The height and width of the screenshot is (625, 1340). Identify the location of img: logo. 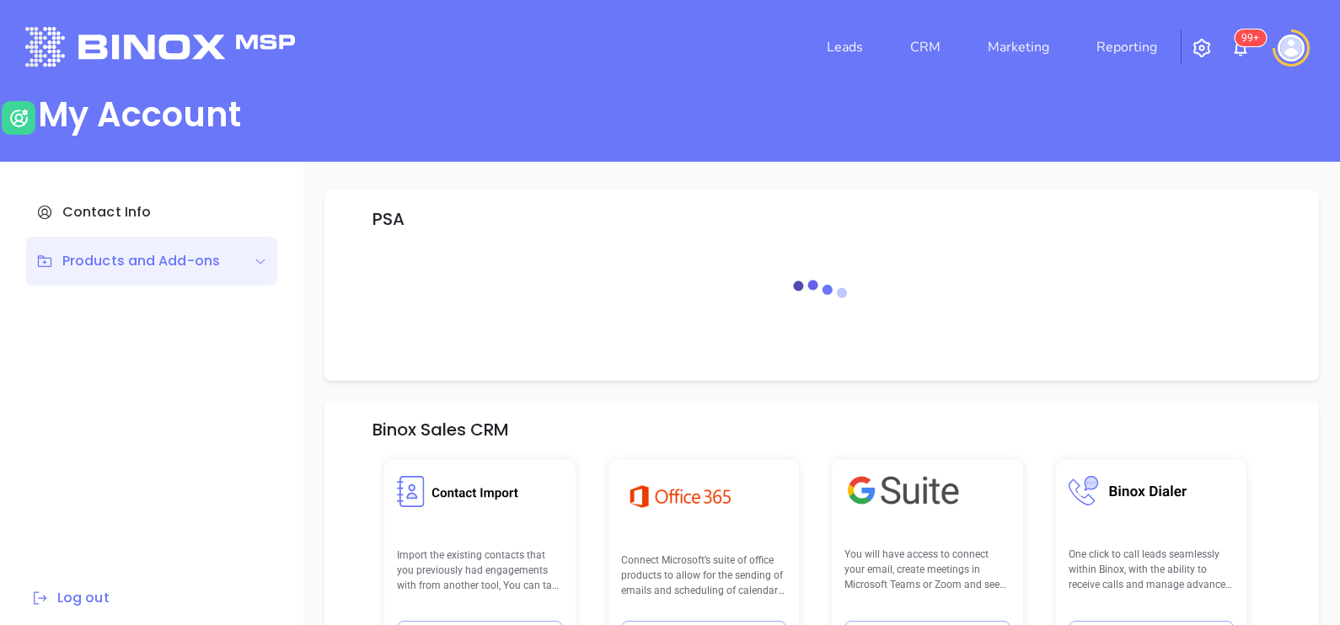
(160, 46).